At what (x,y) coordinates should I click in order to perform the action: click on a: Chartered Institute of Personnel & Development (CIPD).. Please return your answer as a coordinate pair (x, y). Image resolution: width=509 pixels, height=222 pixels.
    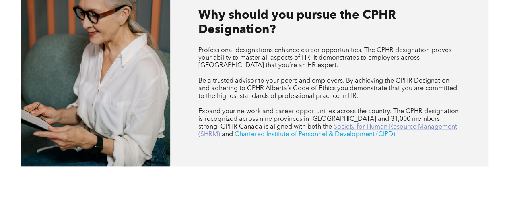
    Looking at the image, I should click on (316, 134).